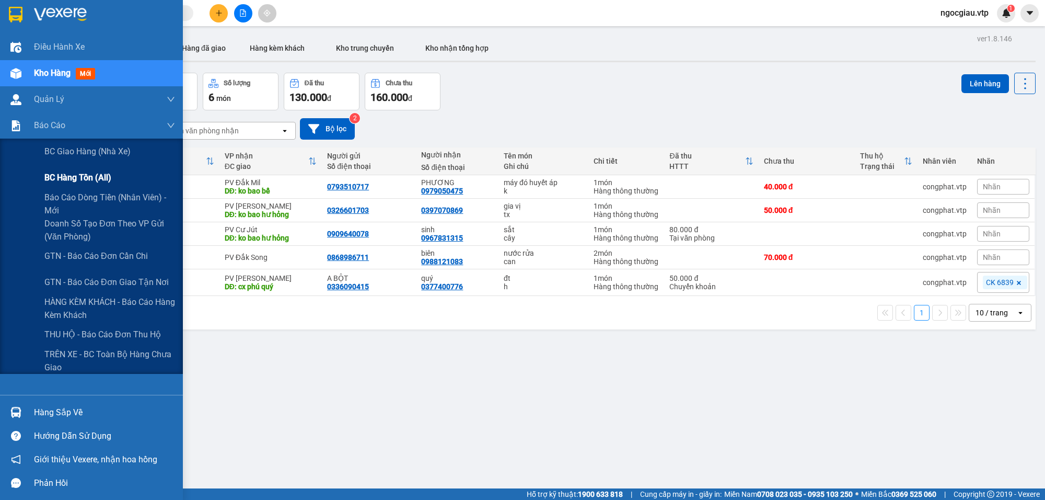 This screenshot has height=500, width=1045. What do you see at coordinates (442, 191) in the screenshot?
I see `div: 0979050475` at bounding box center [442, 191].